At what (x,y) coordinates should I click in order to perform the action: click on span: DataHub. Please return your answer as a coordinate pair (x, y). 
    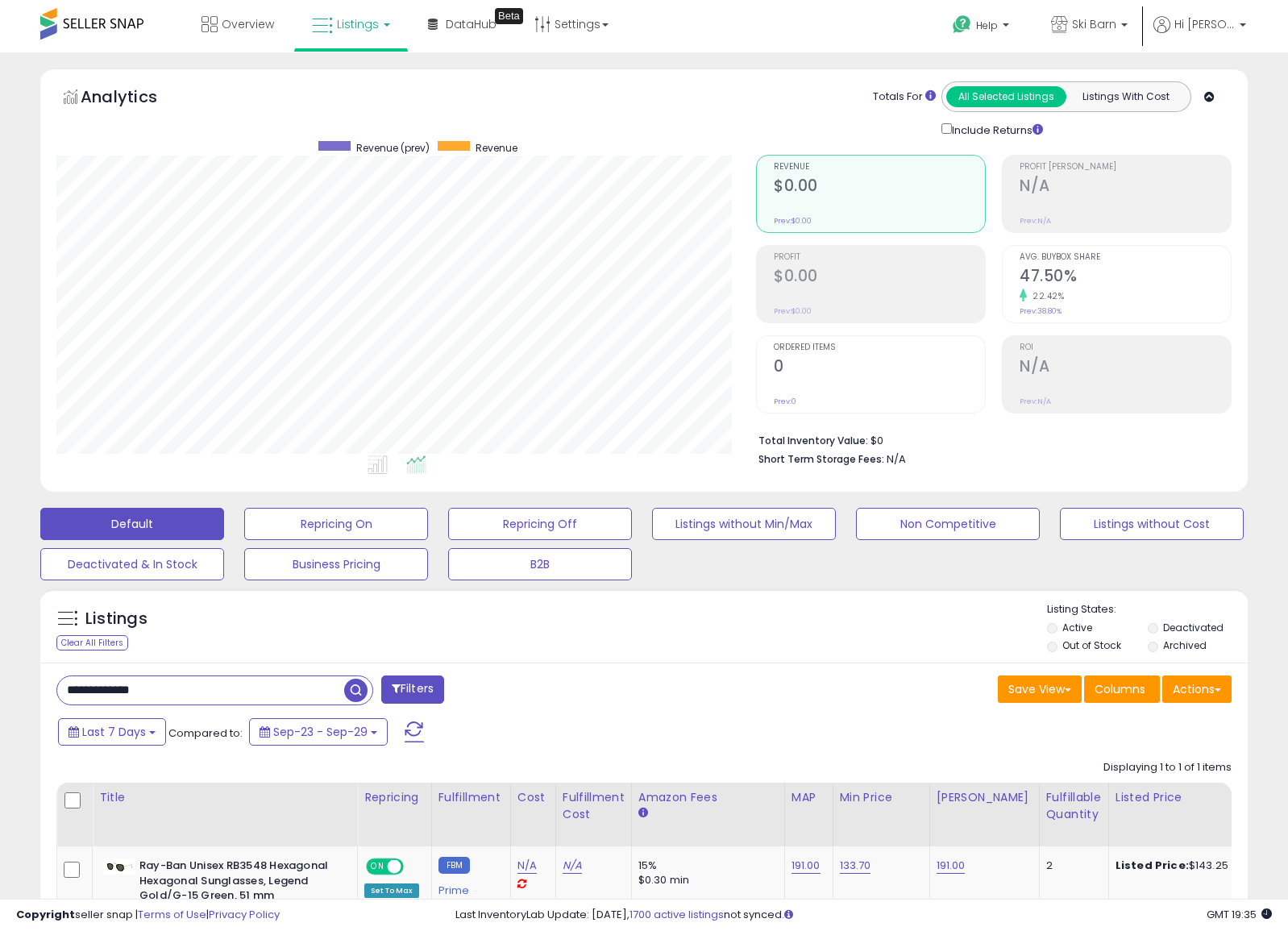
    Looking at the image, I should click on (471, 24).